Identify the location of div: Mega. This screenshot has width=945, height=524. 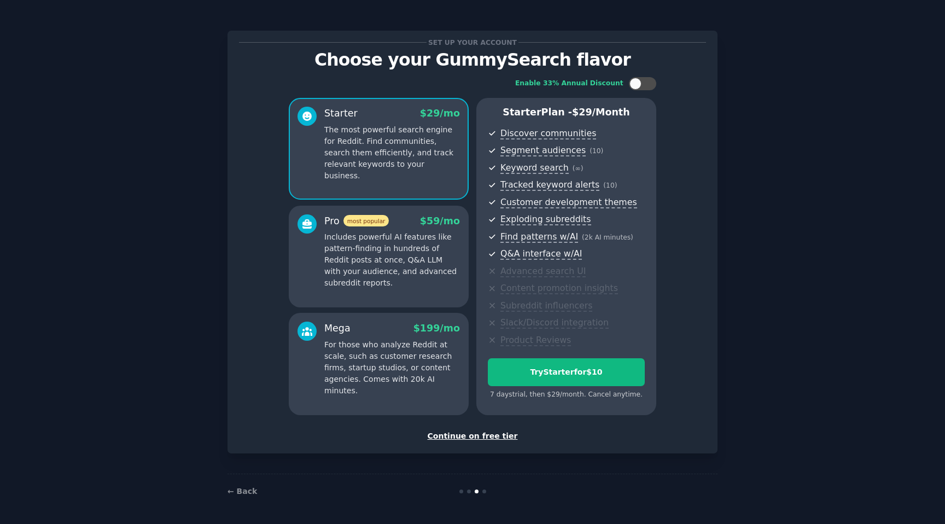
(337, 328).